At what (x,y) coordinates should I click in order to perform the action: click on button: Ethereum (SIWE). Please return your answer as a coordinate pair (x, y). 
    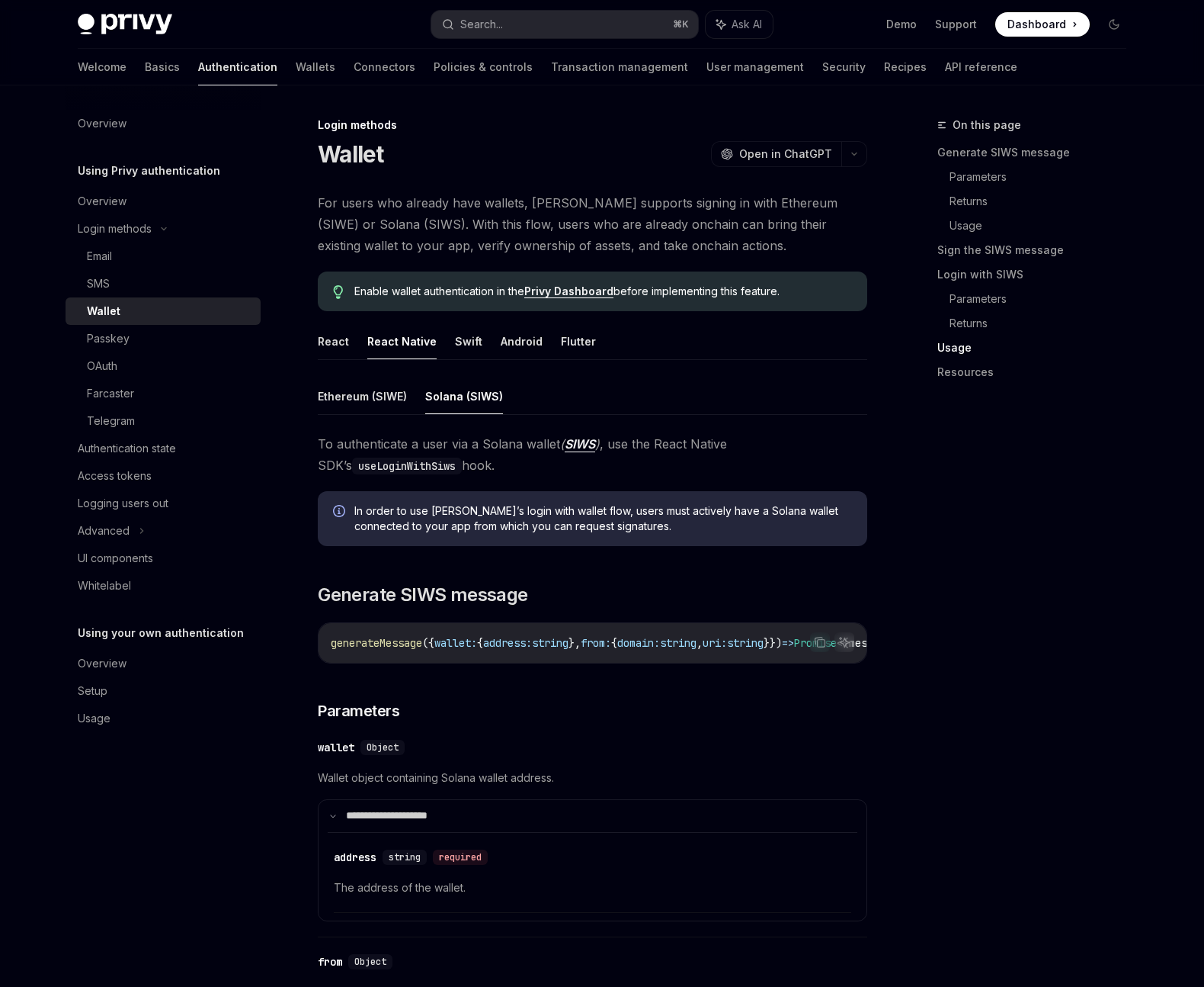
    Looking at the image, I should click on (362, 396).